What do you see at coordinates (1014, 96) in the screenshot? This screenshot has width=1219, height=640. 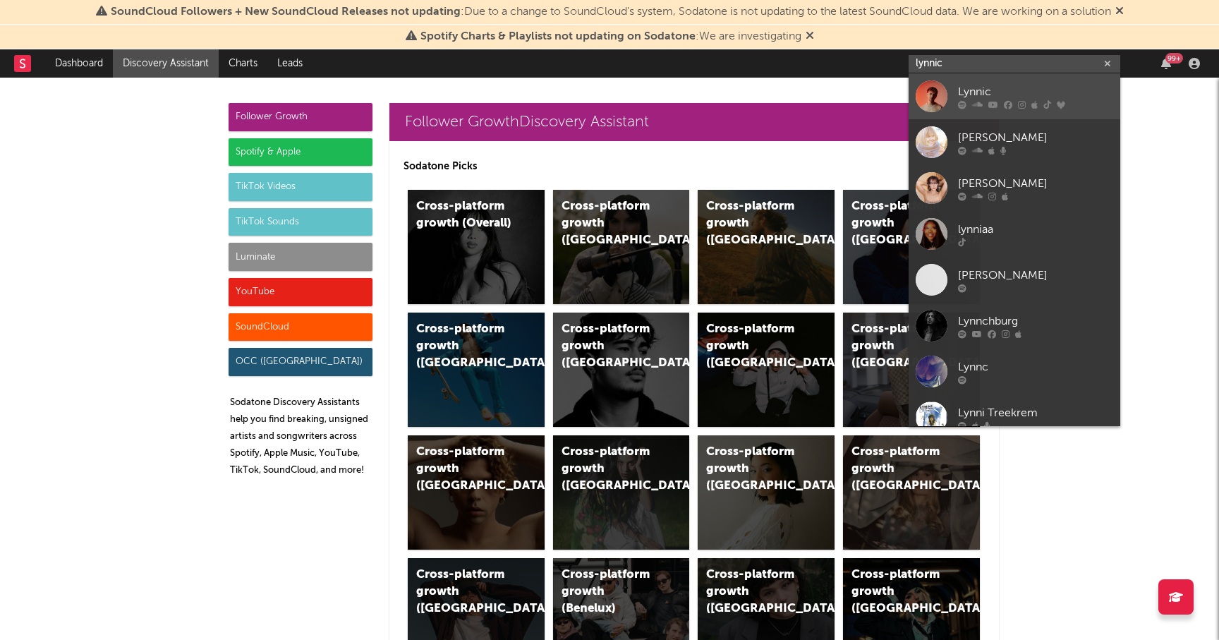 I see `a: Lynnic` at bounding box center [1014, 96].